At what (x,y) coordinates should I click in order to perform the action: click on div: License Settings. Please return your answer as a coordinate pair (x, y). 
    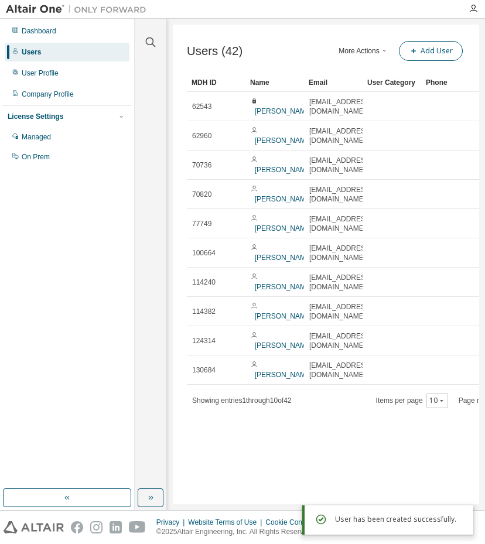
    Looking at the image, I should click on (35, 117).